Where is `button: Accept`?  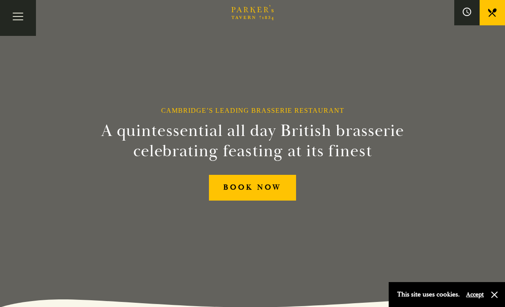
button: Accept is located at coordinates (475, 295).